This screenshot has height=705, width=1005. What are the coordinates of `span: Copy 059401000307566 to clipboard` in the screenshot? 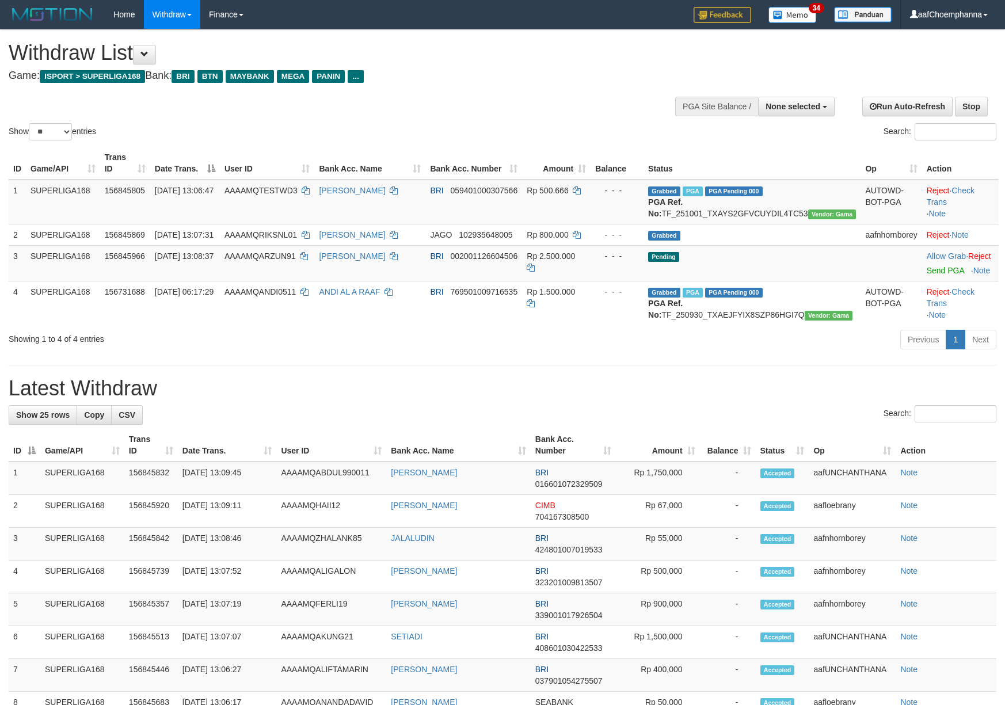 It's located at (483, 190).